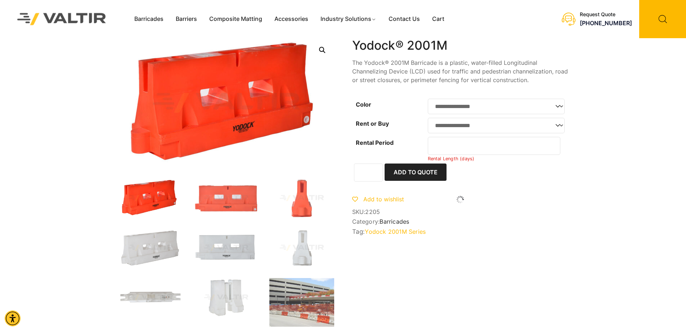 The width and height of the screenshot is (686, 331). Describe the element at coordinates (606, 23) in the screenshot. I see `a: call (888) 496-3625` at that location.